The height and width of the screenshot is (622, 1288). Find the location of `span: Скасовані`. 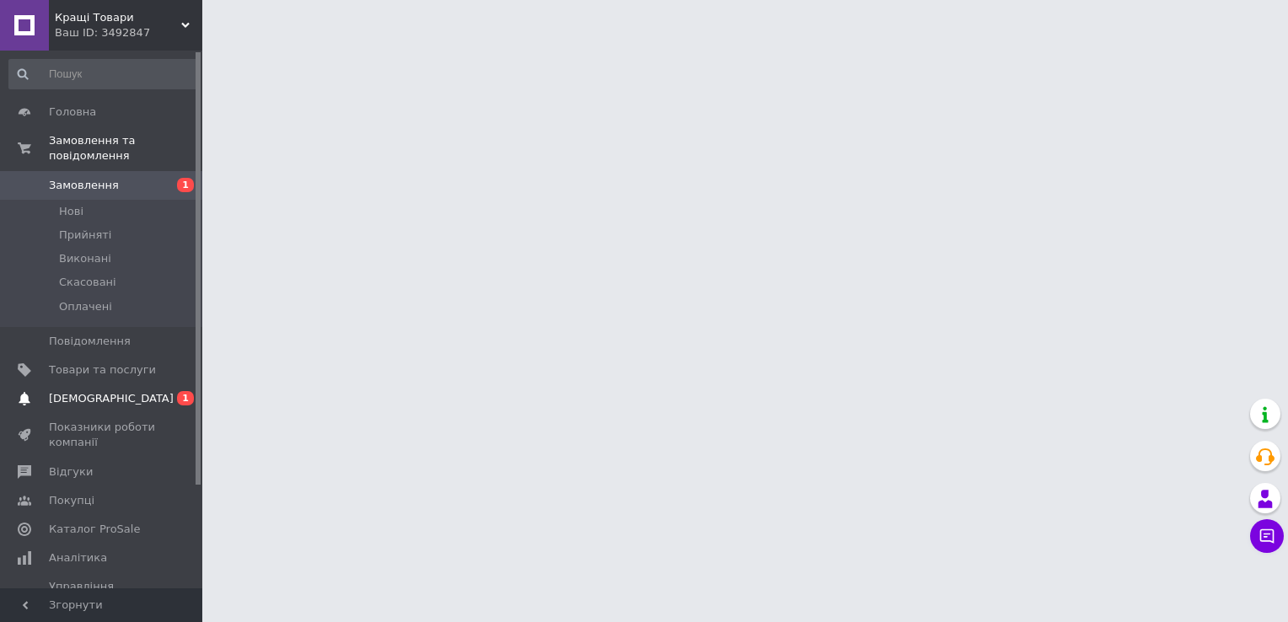

span: Скасовані is located at coordinates (88, 282).